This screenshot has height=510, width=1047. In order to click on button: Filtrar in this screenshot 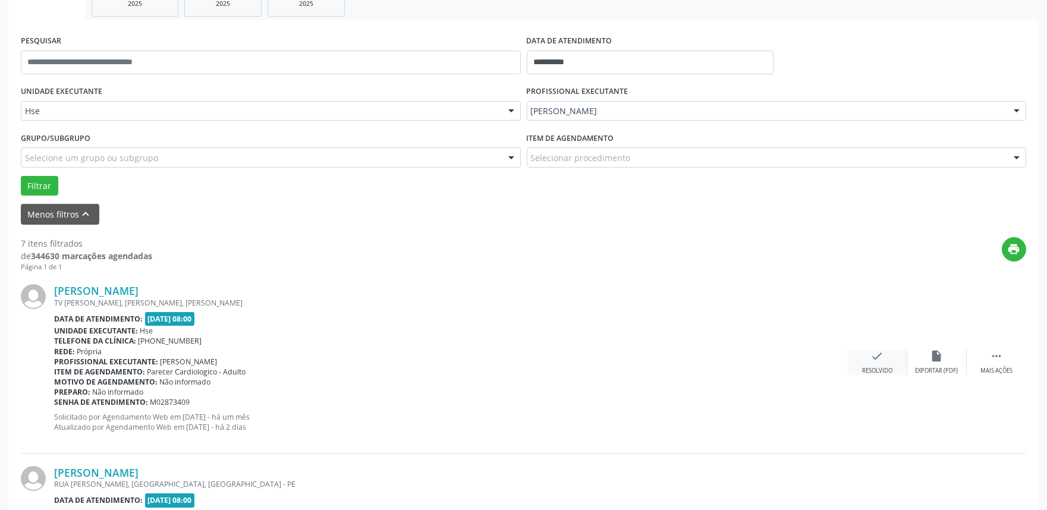, I will do `click(39, 186)`.